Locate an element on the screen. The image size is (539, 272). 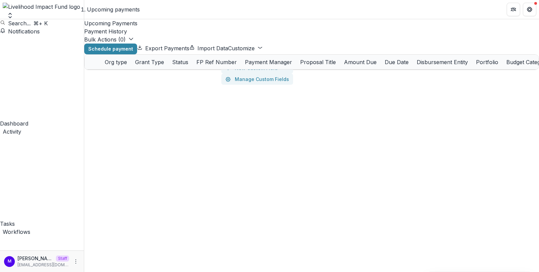
a: Payment History is located at coordinates (312, 31).